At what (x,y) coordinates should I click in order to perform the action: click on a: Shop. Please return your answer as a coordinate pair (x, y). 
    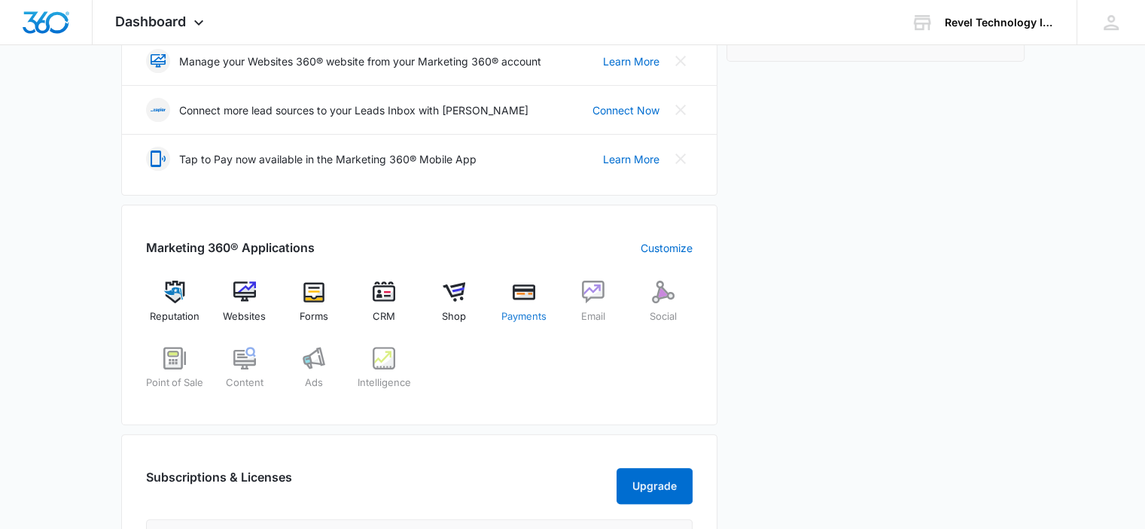
    Looking at the image, I should click on (454, 308).